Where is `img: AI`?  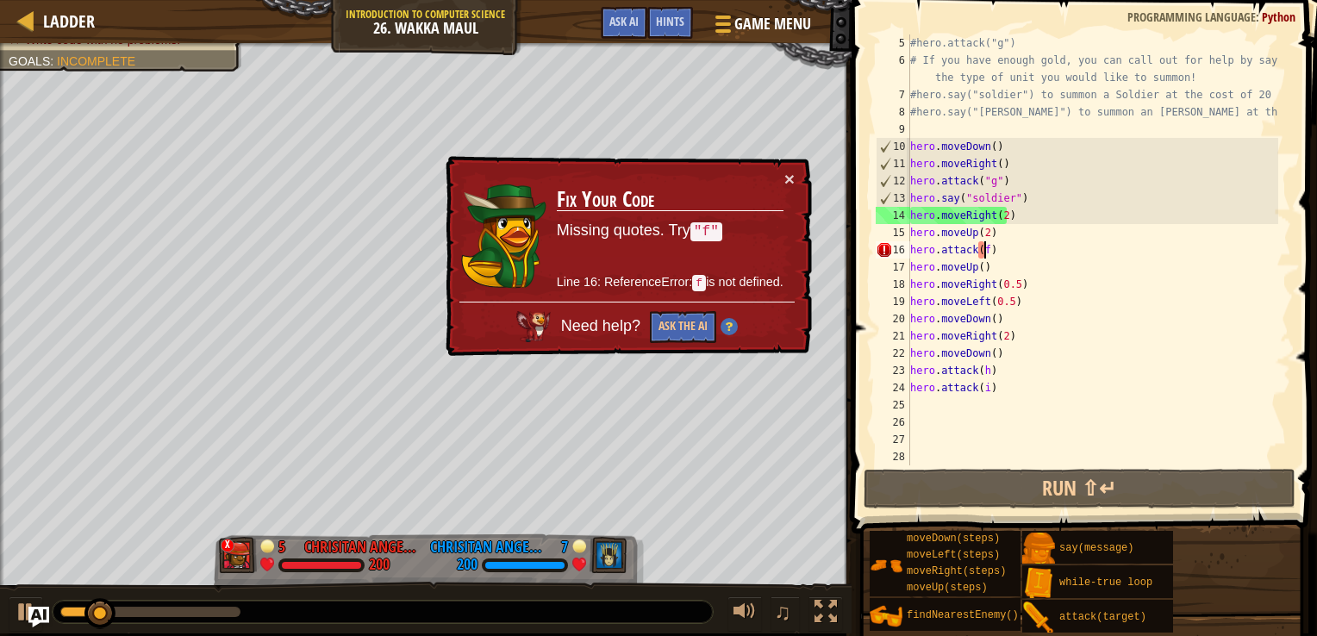
img: AI is located at coordinates (532, 325).